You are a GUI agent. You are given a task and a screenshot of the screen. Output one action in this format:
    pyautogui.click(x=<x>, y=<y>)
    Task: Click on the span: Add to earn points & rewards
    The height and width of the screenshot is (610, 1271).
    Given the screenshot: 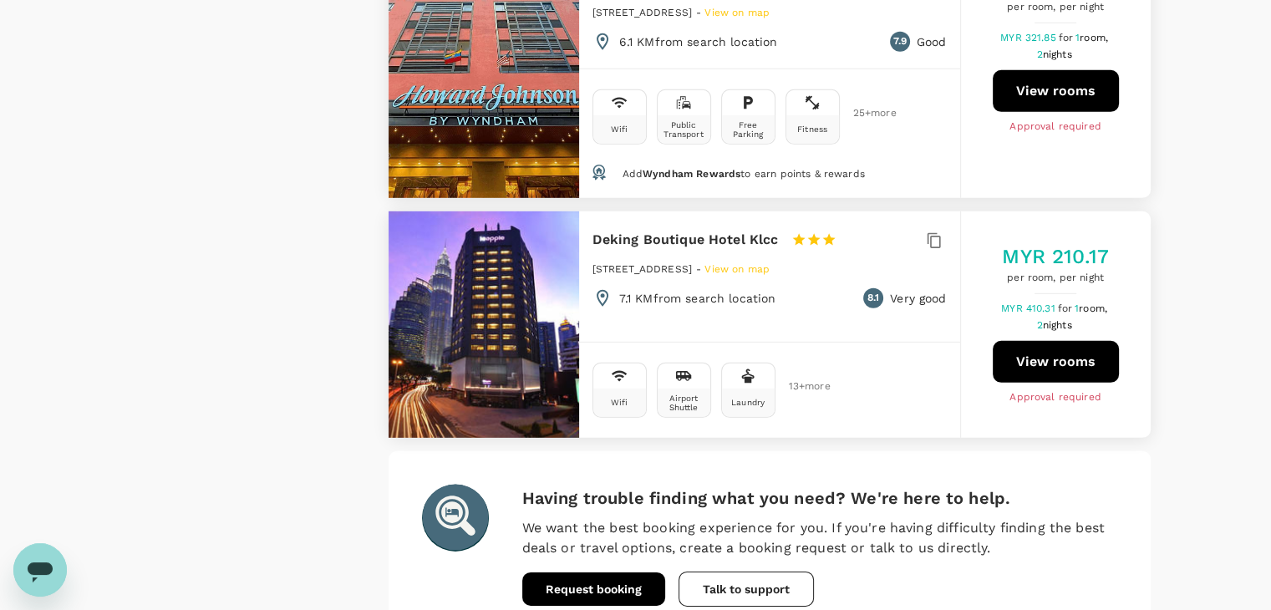 What is the action you would take?
    pyautogui.click(x=743, y=174)
    